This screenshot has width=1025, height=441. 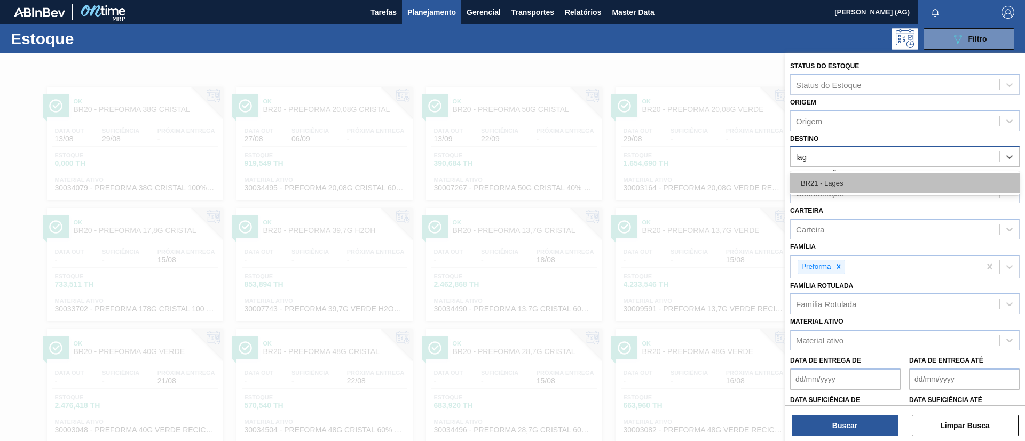 What do you see at coordinates (905, 39) in the screenshot?
I see `div: Pogramando: nenhum usuário selecionado` at bounding box center [905, 39].